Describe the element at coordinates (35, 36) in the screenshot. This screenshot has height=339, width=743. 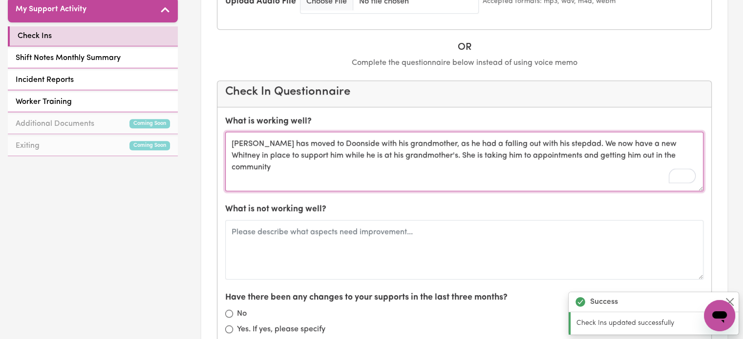
I see `span: Check Ins` at that location.